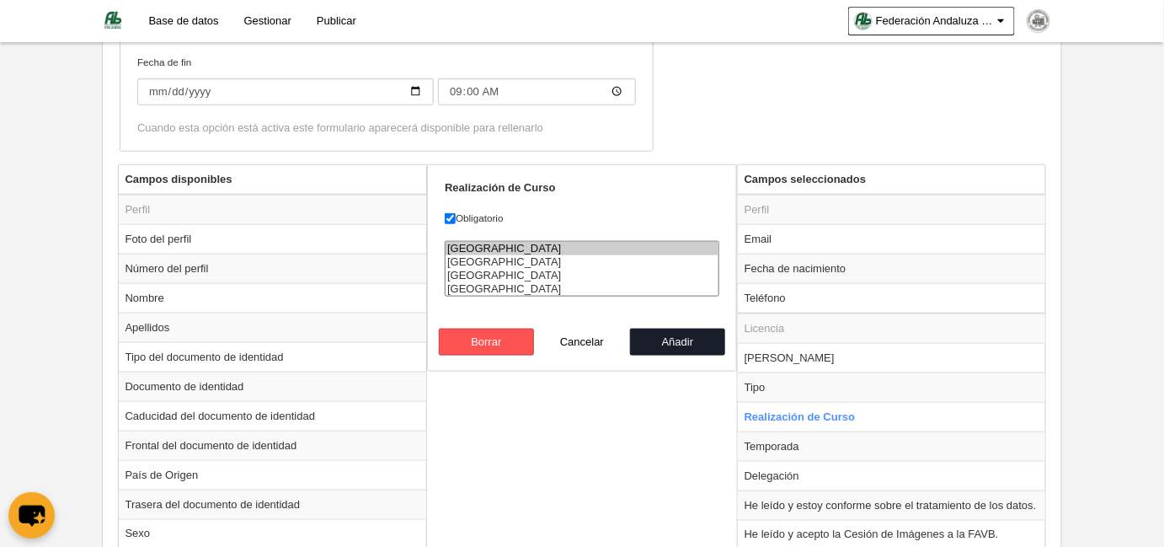 This screenshot has height=547, width=1164. I want to click on button: Cancelar, so click(582, 342).